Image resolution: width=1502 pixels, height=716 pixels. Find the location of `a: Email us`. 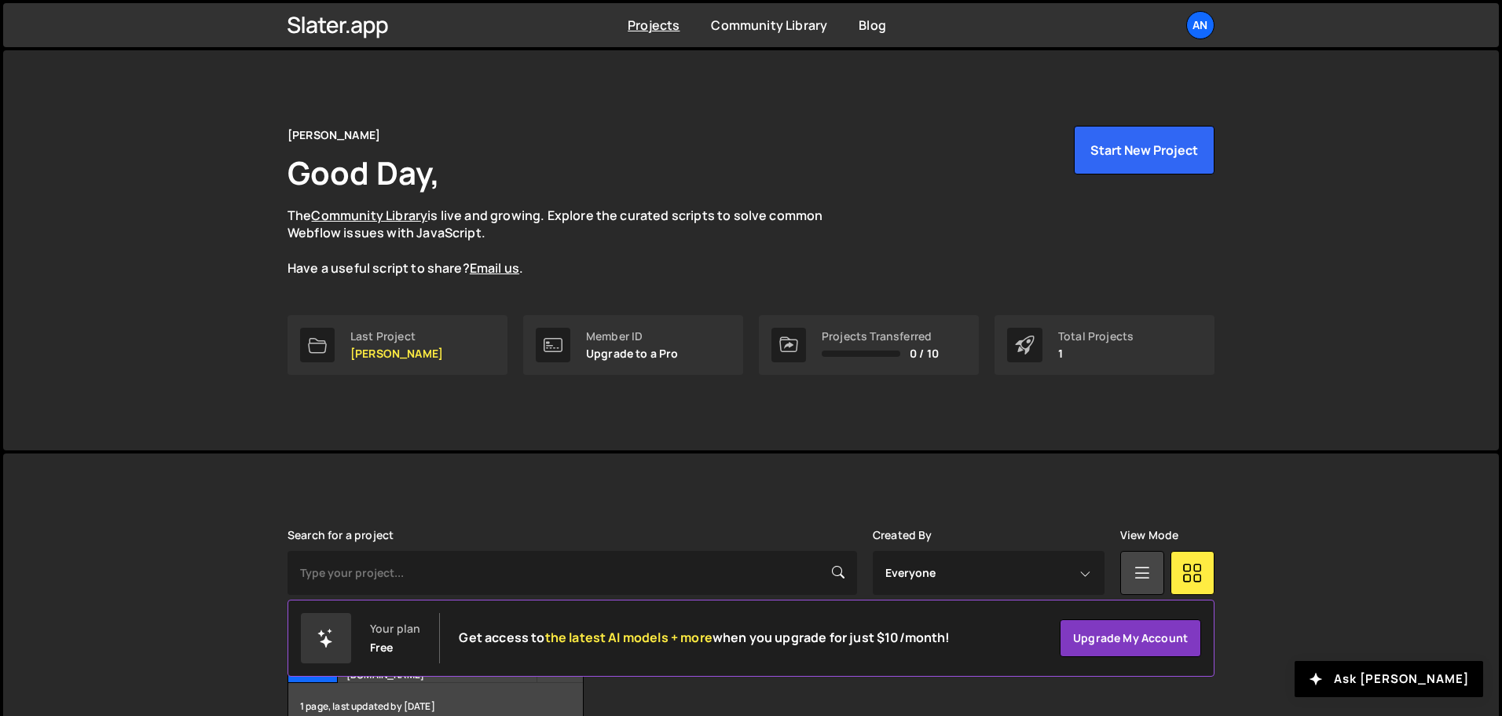

a: Email us is located at coordinates (494, 268).